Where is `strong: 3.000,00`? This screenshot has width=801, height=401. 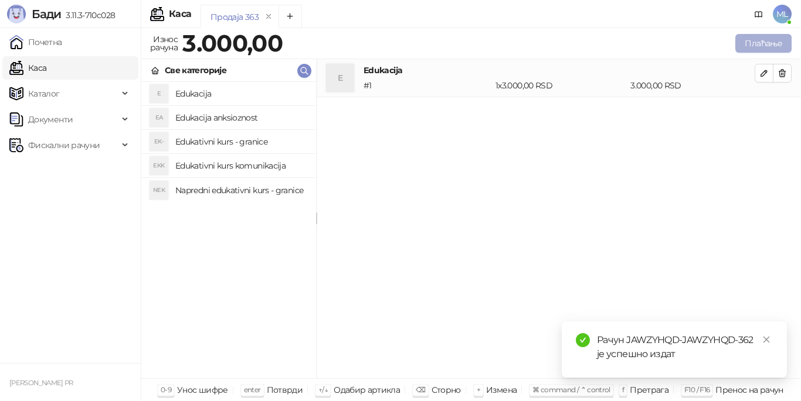
strong: 3.000,00 is located at coordinates (232, 43).